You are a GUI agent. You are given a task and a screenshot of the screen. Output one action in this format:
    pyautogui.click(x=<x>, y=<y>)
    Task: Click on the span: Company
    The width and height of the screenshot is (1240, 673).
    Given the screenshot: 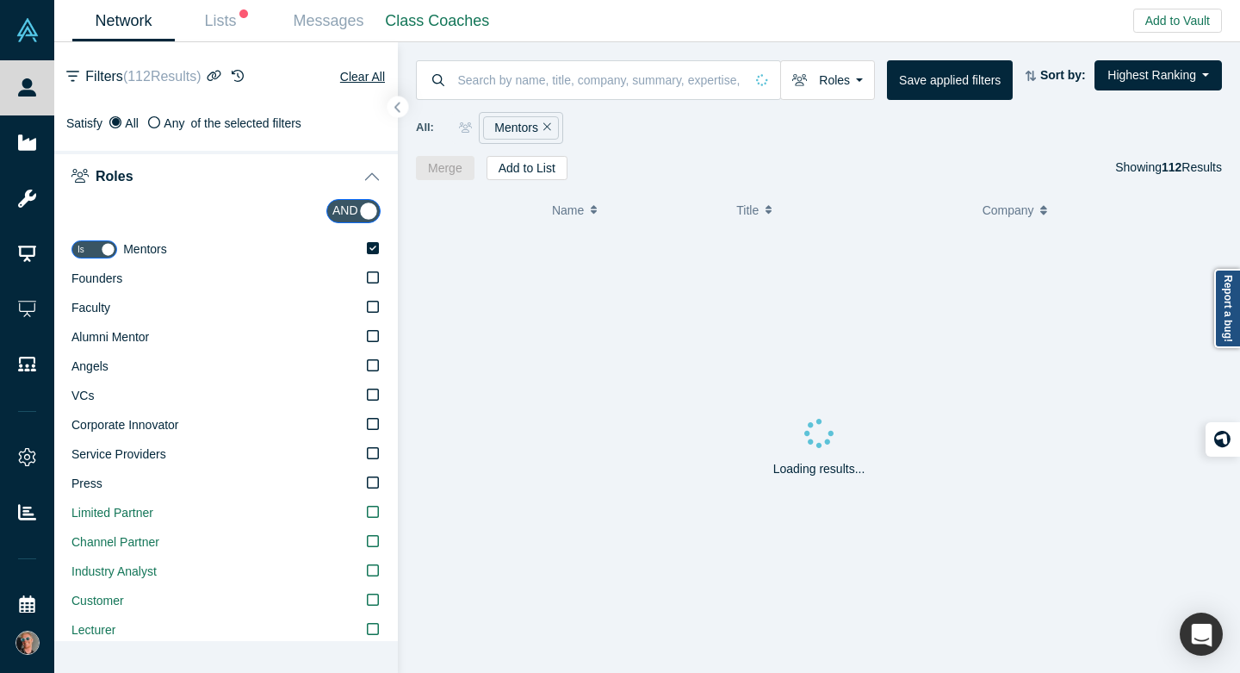 What is the action you would take?
    pyautogui.click(x=1008, y=210)
    